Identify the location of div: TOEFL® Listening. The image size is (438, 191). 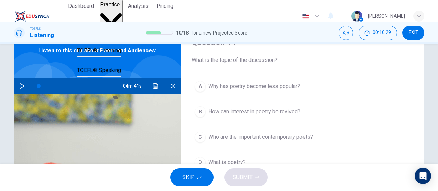
(99, 46).